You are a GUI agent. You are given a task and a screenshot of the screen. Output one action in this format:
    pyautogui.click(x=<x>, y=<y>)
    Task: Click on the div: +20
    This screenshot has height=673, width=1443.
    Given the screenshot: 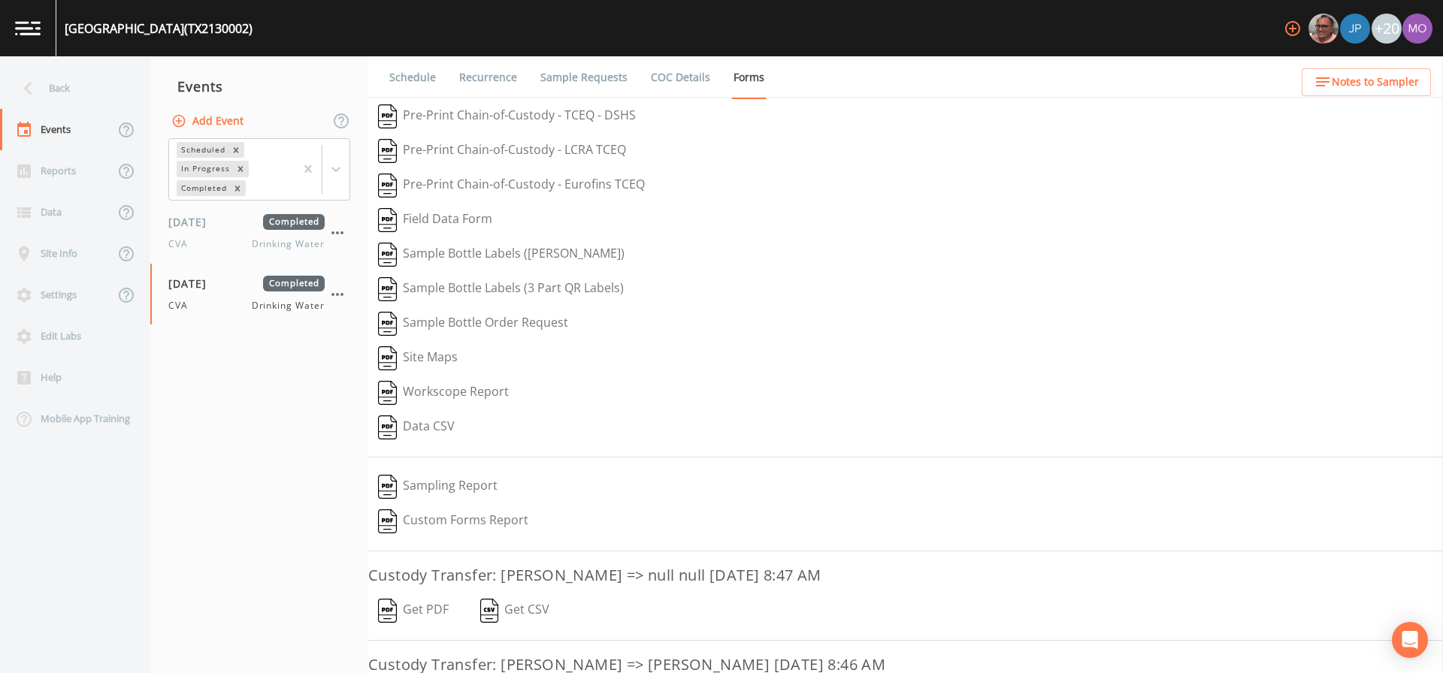 What is the action you would take?
    pyautogui.click(x=1386, y=29)
    